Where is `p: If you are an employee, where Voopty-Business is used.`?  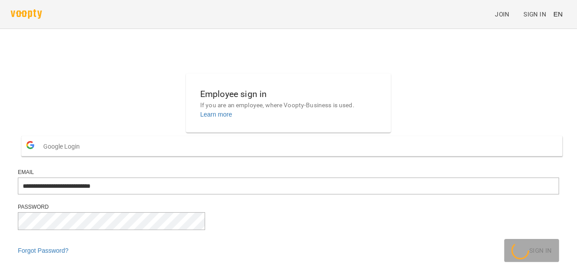
p: If you are an employee, where Voopty-Business is used. is located at coordinates (288, 106).